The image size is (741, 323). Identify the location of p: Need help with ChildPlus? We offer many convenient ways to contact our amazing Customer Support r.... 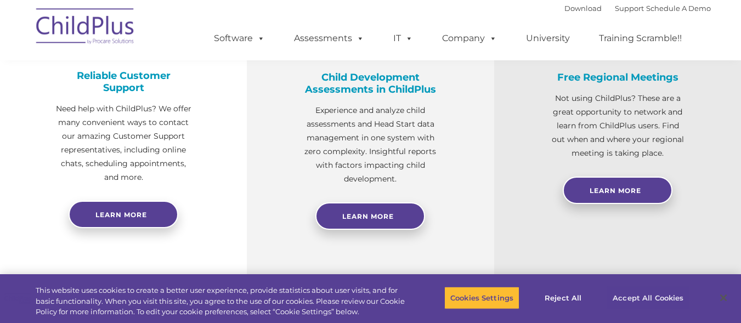
(123, 143).